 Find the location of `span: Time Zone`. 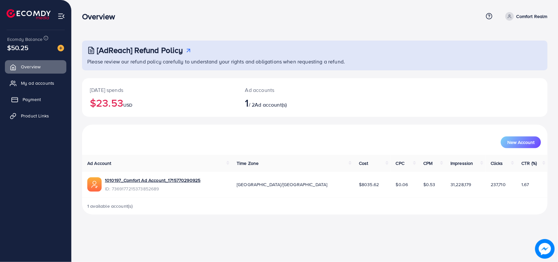

span: Time Zone is located at coordinates (248, 163).